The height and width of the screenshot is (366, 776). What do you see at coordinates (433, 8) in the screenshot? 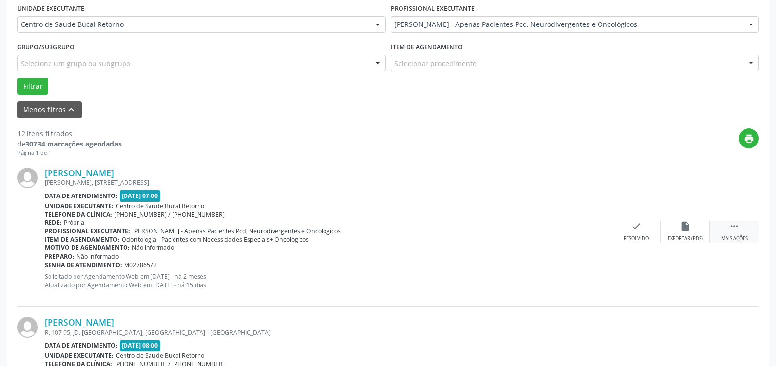
I see `label: PROFISSIONAL EXECUTANTE` at bounding box center [433, 8].